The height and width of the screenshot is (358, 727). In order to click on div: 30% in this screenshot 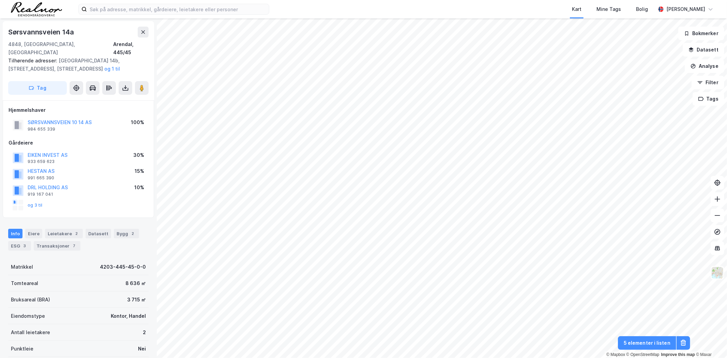, I will do `click(139, 155)`.